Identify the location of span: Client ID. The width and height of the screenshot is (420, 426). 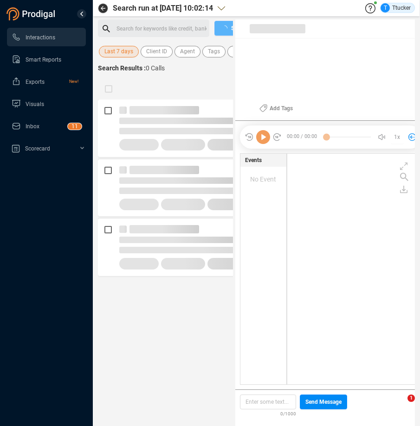
(156, 51).